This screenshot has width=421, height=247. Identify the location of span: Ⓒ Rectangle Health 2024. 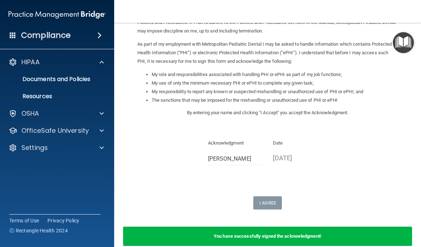
(39, 231).